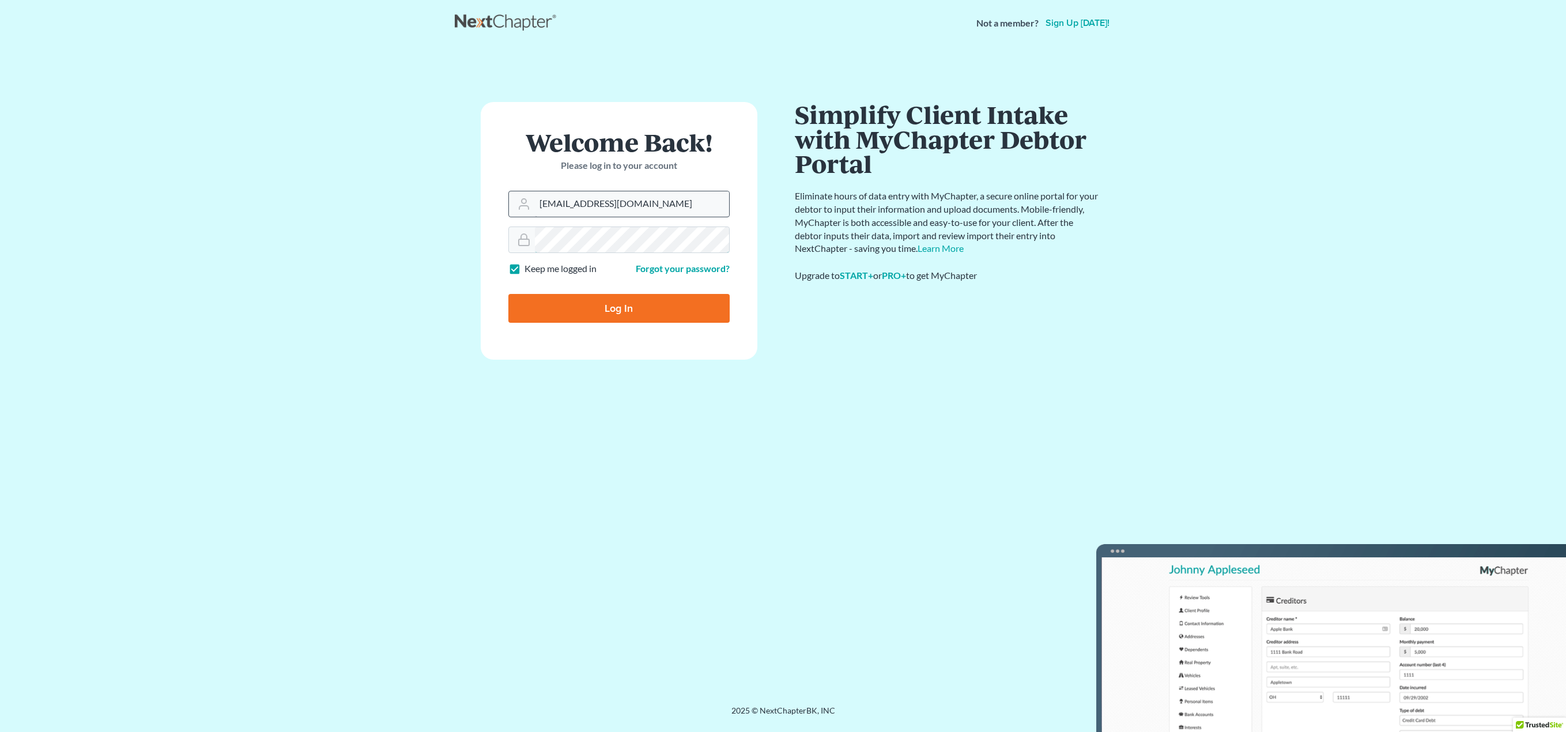 This screenshot has width=1566, height=732. I want to click on h1: Simplify Client Intake with MyChapter Debtor Portal, so click(947, 139).